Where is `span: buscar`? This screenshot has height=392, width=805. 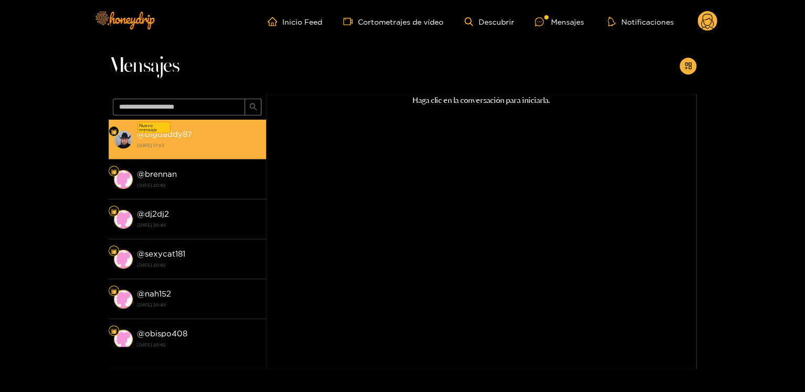
span: buscar is located at coordinates (253, 107).